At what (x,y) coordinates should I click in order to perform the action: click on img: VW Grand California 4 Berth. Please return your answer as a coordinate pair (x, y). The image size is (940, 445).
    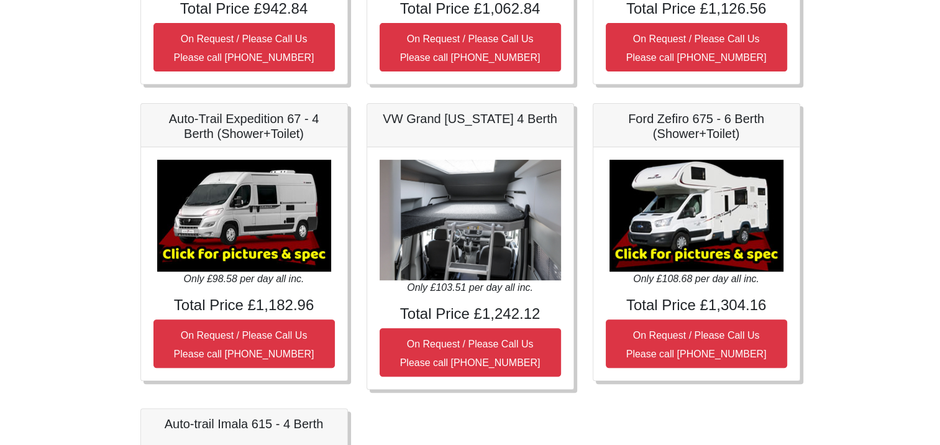
    Looking at the image, I should click on (471, 220).